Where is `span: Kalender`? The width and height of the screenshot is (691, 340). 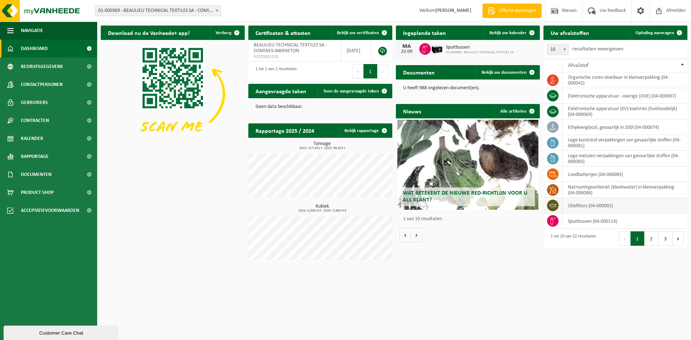
span: Kalender is located at coordinates (32, 139).